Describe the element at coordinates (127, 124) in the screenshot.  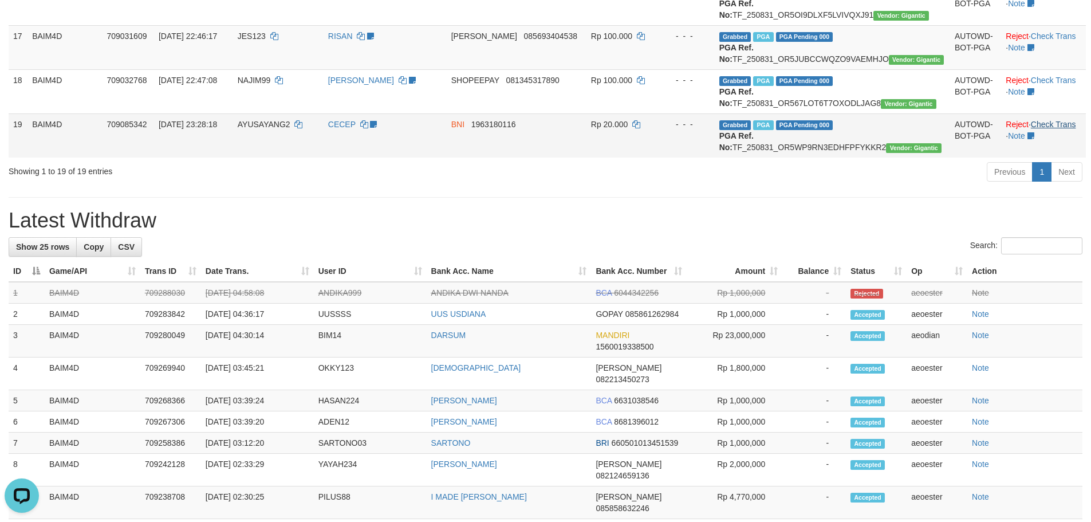
I see `span: 709085342` at that location.